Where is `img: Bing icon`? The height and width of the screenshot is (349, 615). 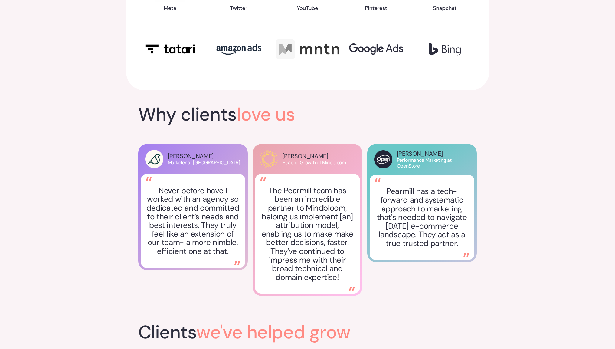
img: Bing icon is located at coordinates (445, 49).